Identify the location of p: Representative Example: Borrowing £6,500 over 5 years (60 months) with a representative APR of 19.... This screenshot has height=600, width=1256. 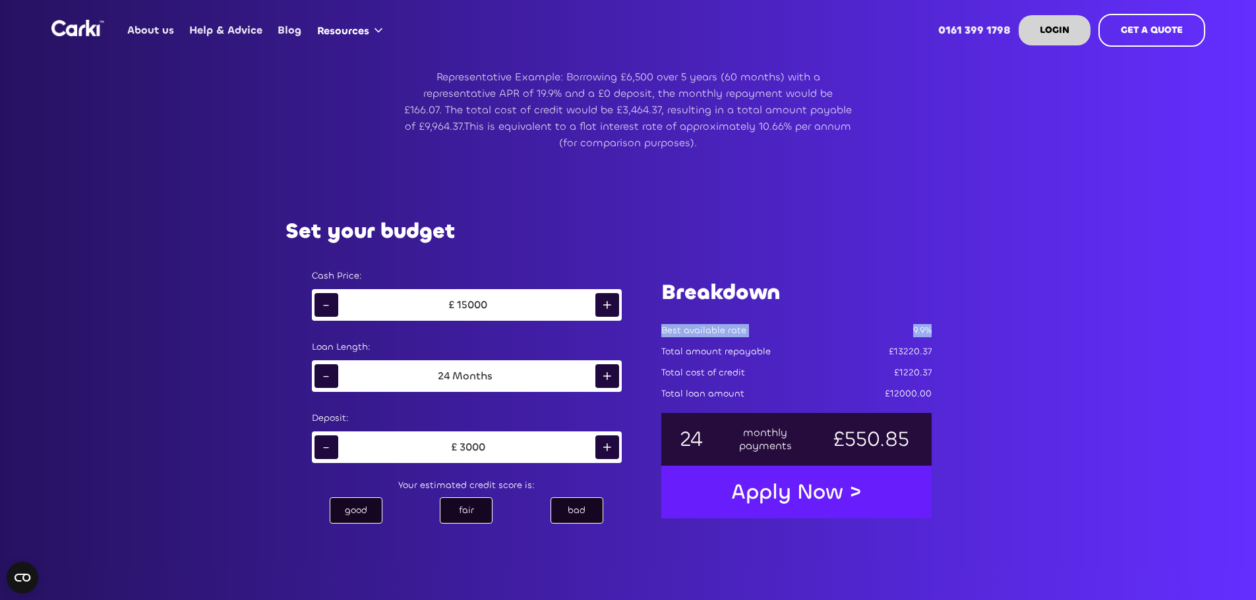
(628, 109).